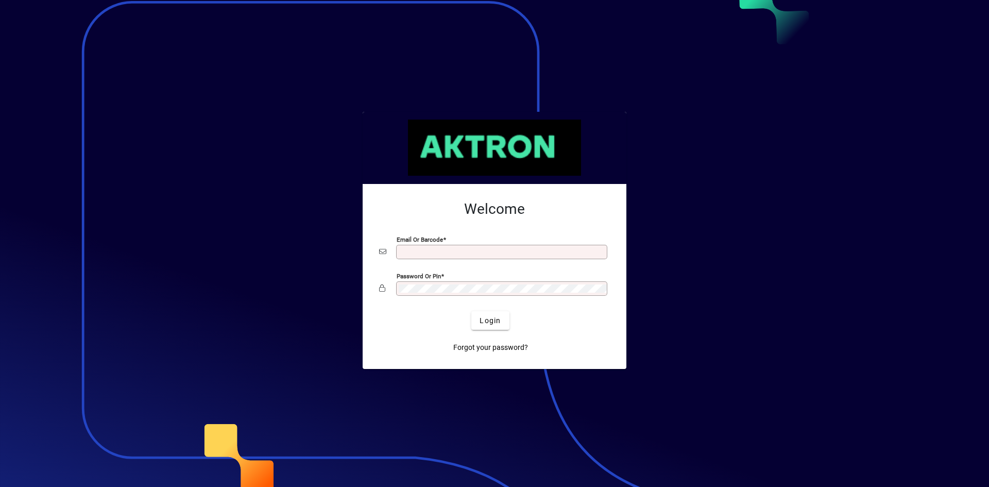 The height and width of the screenshot is (487, 989). Describe the element at coordinates (490, 320) in the screenshot. I see `span: Login` at that location.